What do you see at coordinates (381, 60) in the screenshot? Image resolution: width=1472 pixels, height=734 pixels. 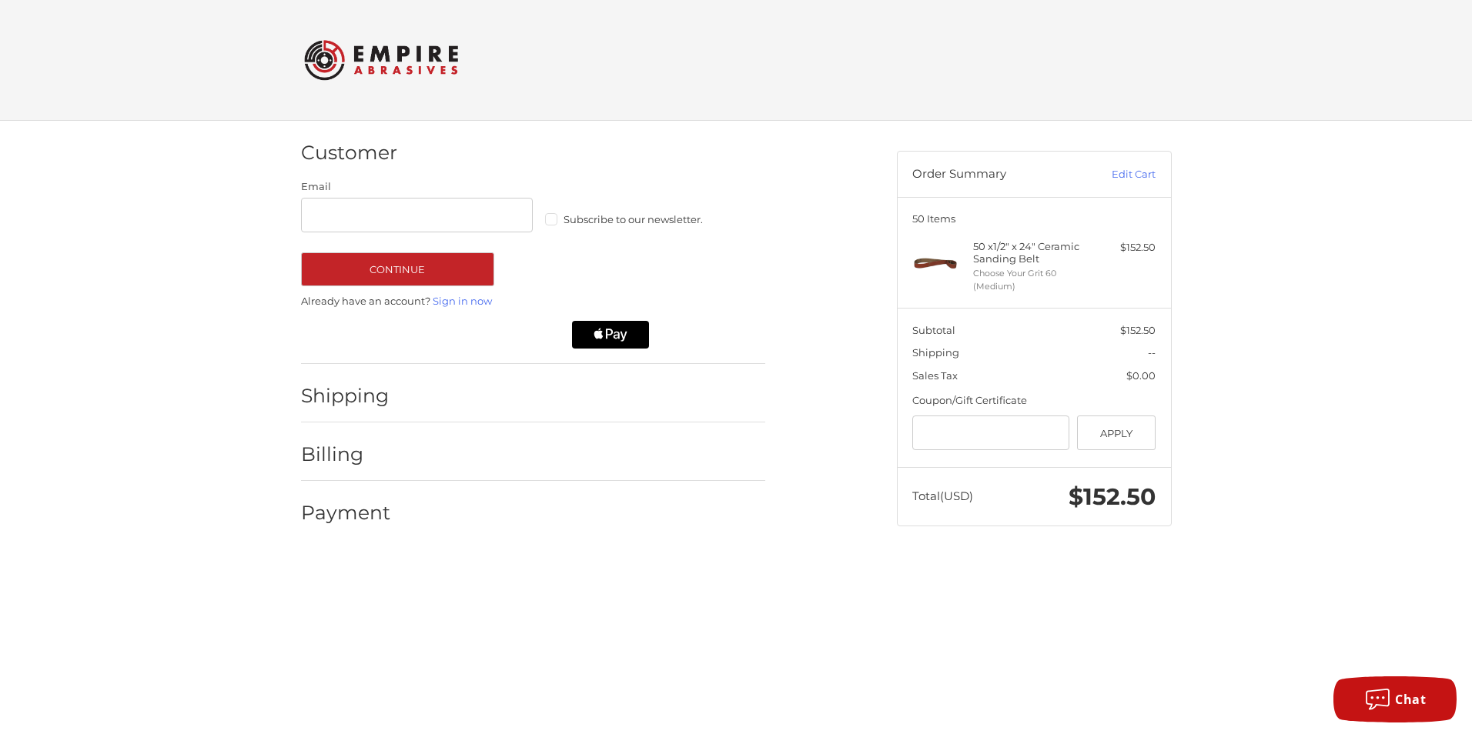 I see `img: Empire Abrasives` at bounding box center [381, 60].